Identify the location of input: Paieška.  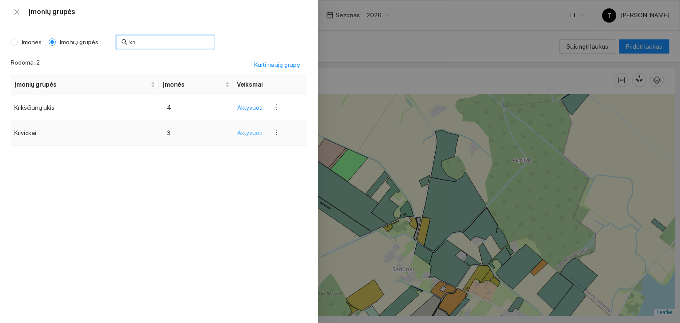
(169, 42).